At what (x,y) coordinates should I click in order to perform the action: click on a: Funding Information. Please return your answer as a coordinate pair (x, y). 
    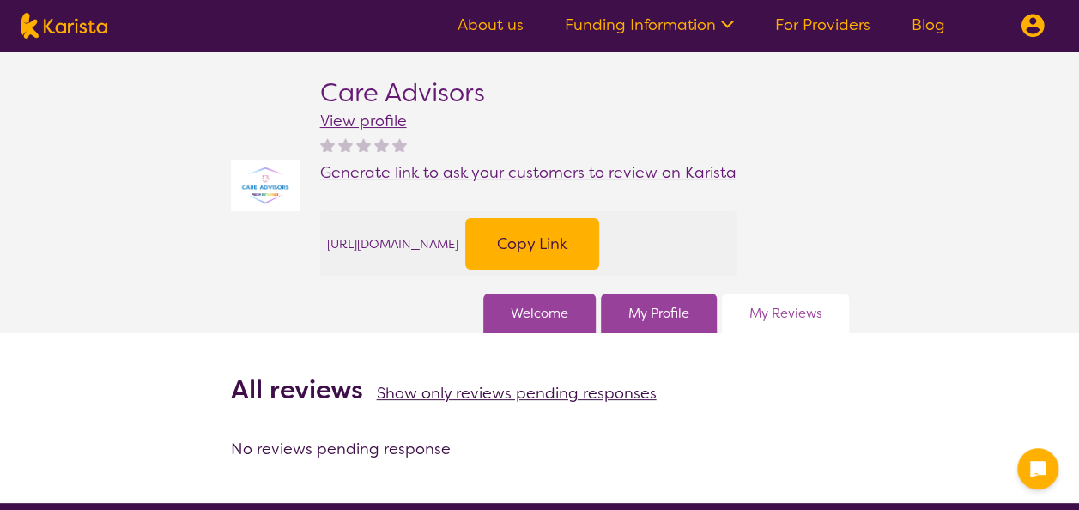
    Looking at the image, I should click on (649, 25).